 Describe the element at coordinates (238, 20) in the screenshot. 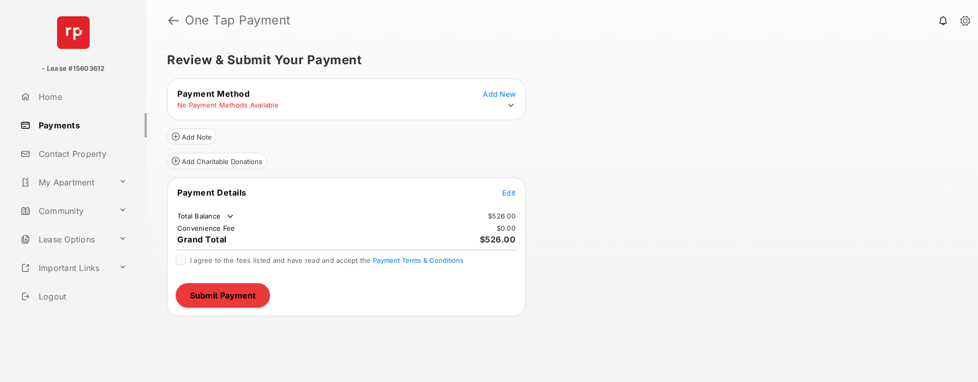

I see `strong: One Tap Payment` at that location.